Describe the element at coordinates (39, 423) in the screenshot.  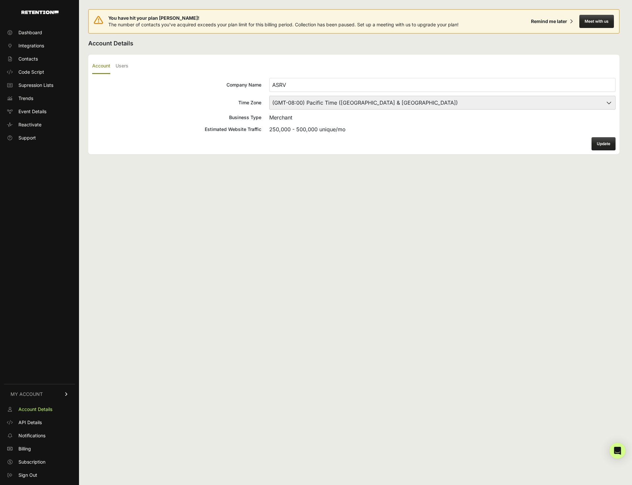
I see `a: API Details` at that location.